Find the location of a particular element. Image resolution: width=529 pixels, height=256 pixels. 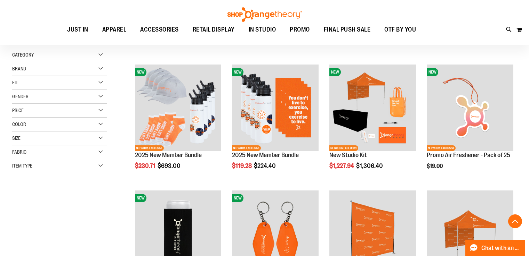

a: OTF BY YOU is located at coordinates (400, 30).